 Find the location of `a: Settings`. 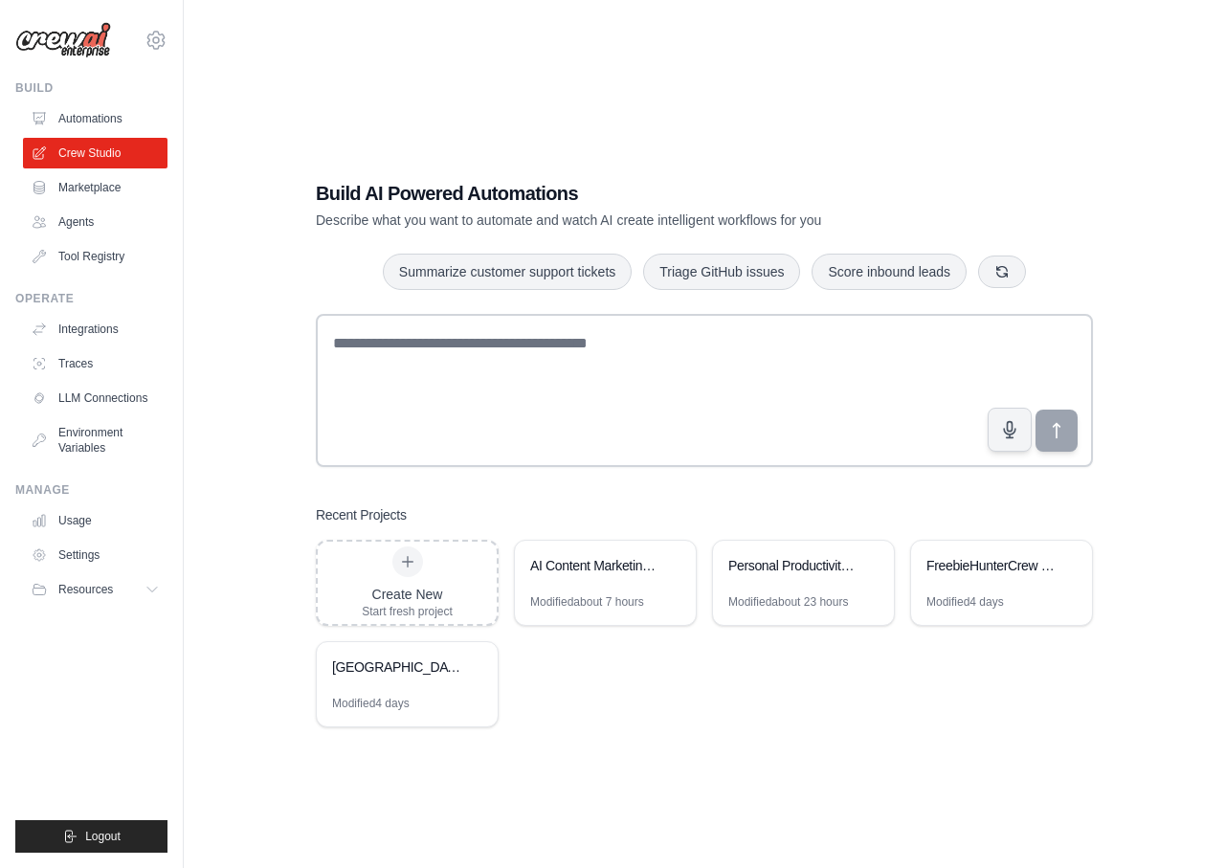

a: Settings is located at coordinates (95, 555).